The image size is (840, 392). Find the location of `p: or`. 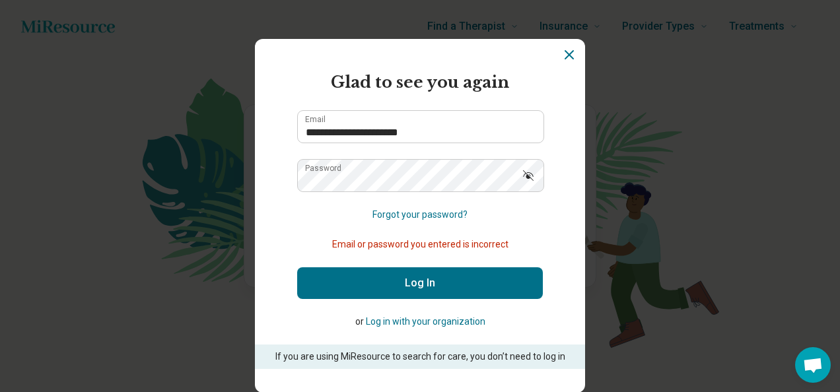

p: or is located at coordinates (420, 322).